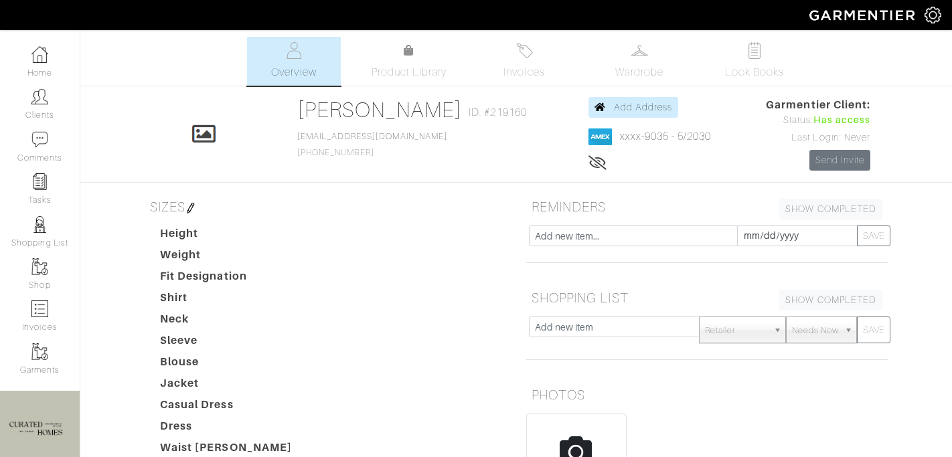 Image resolution: width=952 pixels, height=457 pixels. Describe the element at coordinates (40, 96) in the screenshot. I see `img: clients-icon-6bae9207a08558b7cb47a8932f037763ab4055f8c8b6bfacd5dc20c3e0201464.png` at that location.